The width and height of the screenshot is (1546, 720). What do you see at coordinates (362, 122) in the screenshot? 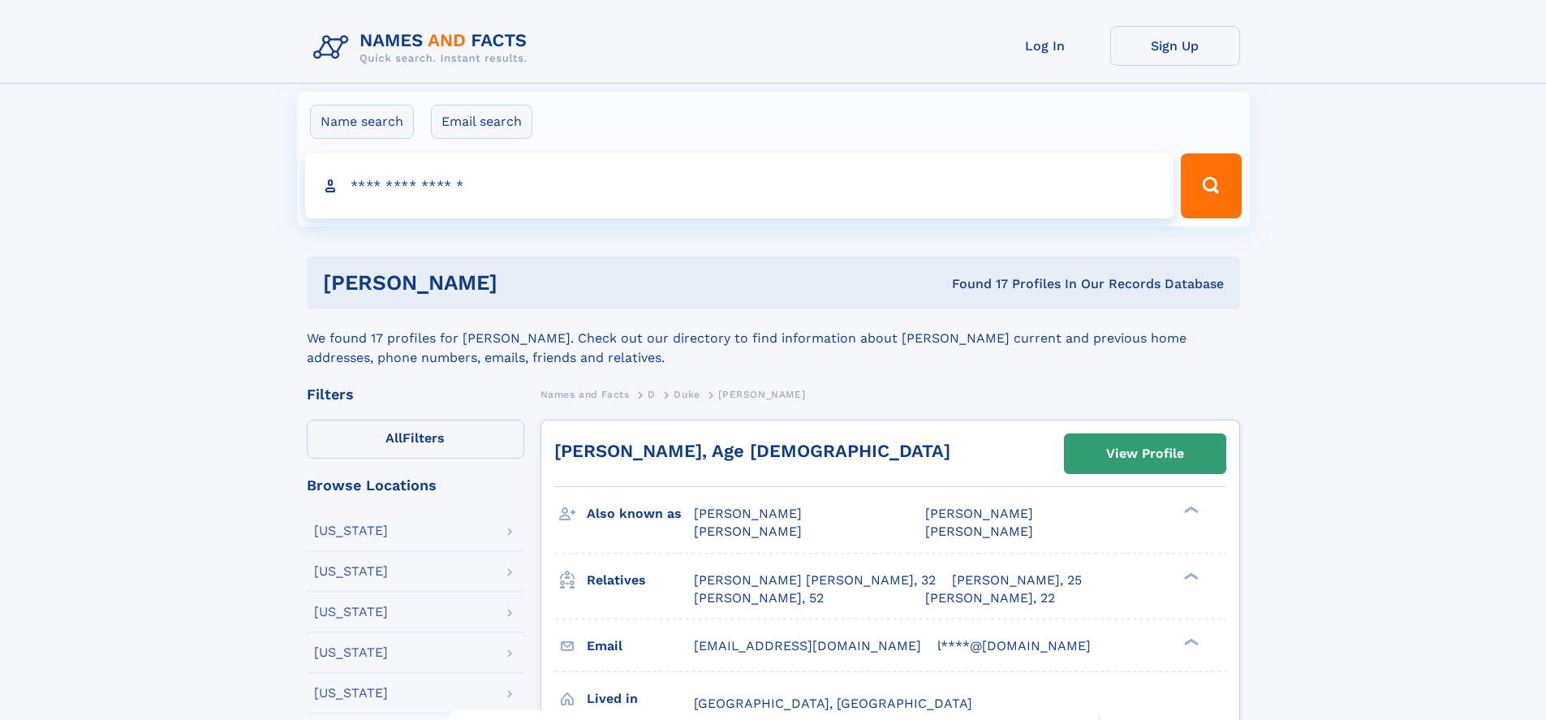
I see `label: Name search` at bounding box center [362, 122].